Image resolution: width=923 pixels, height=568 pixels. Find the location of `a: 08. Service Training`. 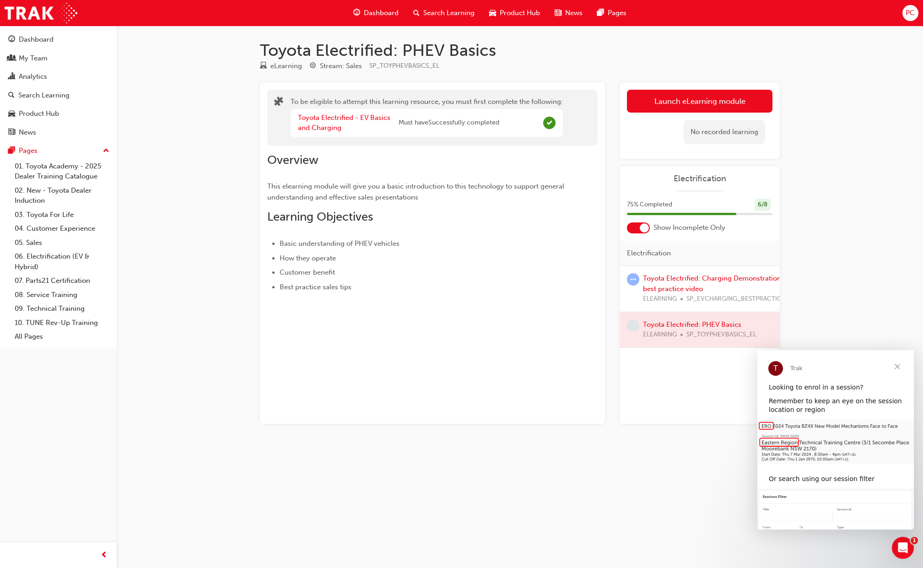

a: 08. Service Training is located at coordinates (62, 295).